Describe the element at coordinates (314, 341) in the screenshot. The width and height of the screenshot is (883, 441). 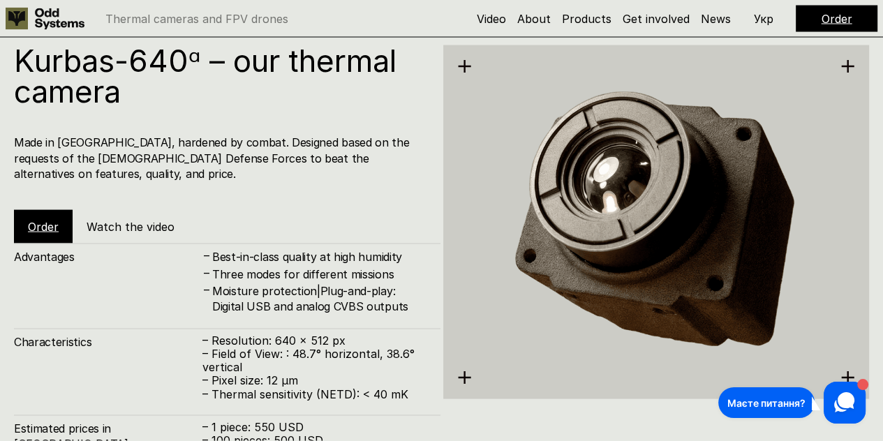
I see `p: – Resolution: 640 x 512 px` at that location.